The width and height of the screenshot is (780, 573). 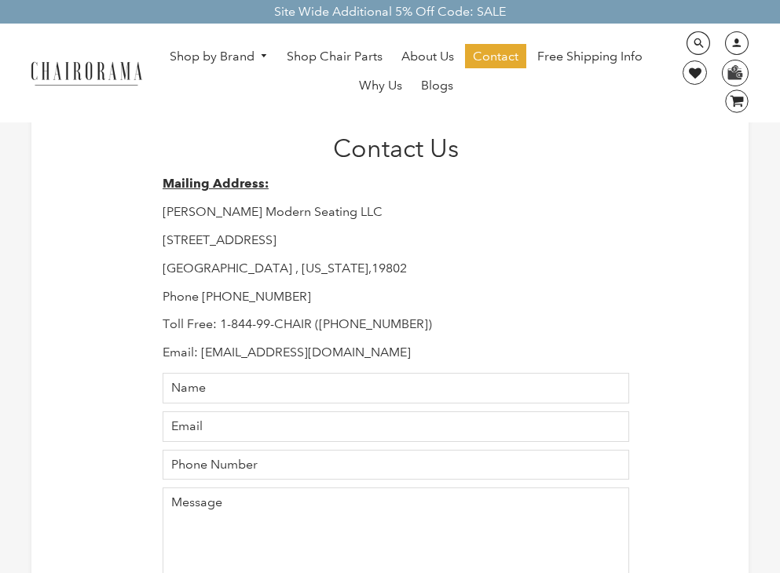 What do you see at coordinates (334, 57) in the screenshot?
I see `span: Shop Chair Parts` at bounding box center [334, 57].